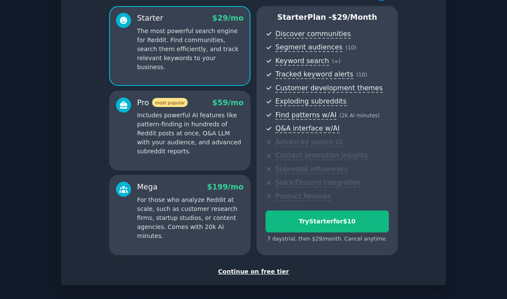 This screenshot has width=507, height=299. Describe the element at coordinates (355, 17) in the screenshot. I see `span: $ 29 /month` at that location.